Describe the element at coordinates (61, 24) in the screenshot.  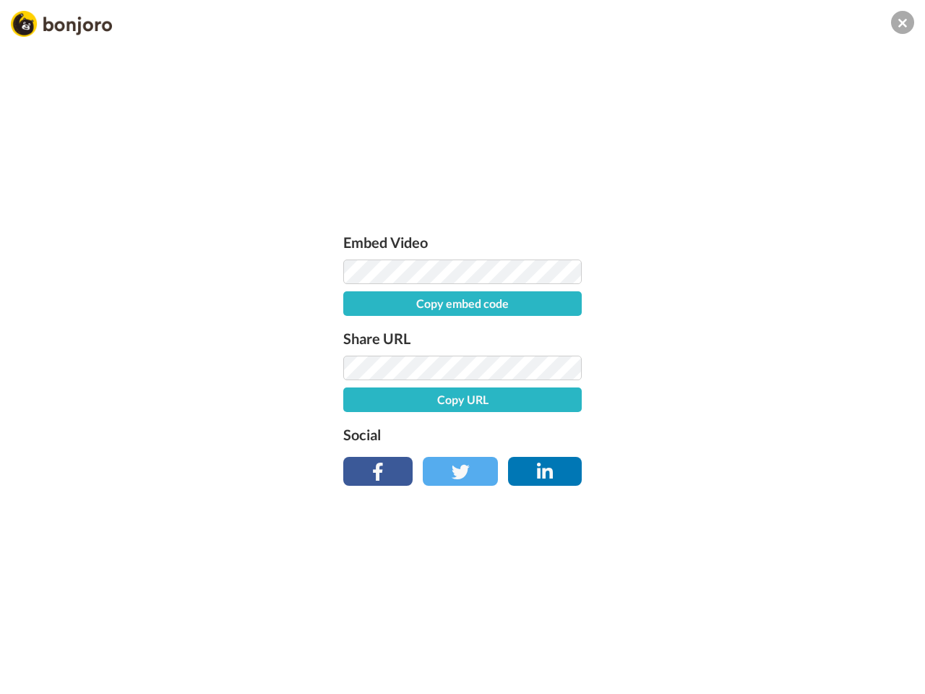
I see `img: Bonjoro Logo` at that location.